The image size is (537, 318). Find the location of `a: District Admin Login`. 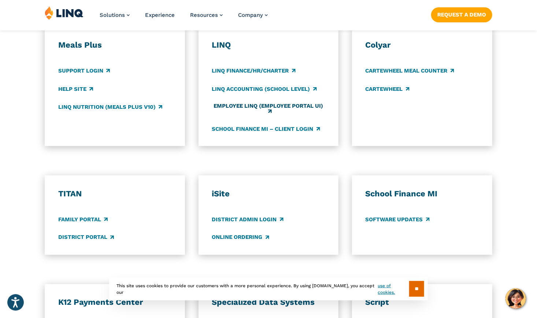

a: District Admin Login is located at coordinates (247, 220).